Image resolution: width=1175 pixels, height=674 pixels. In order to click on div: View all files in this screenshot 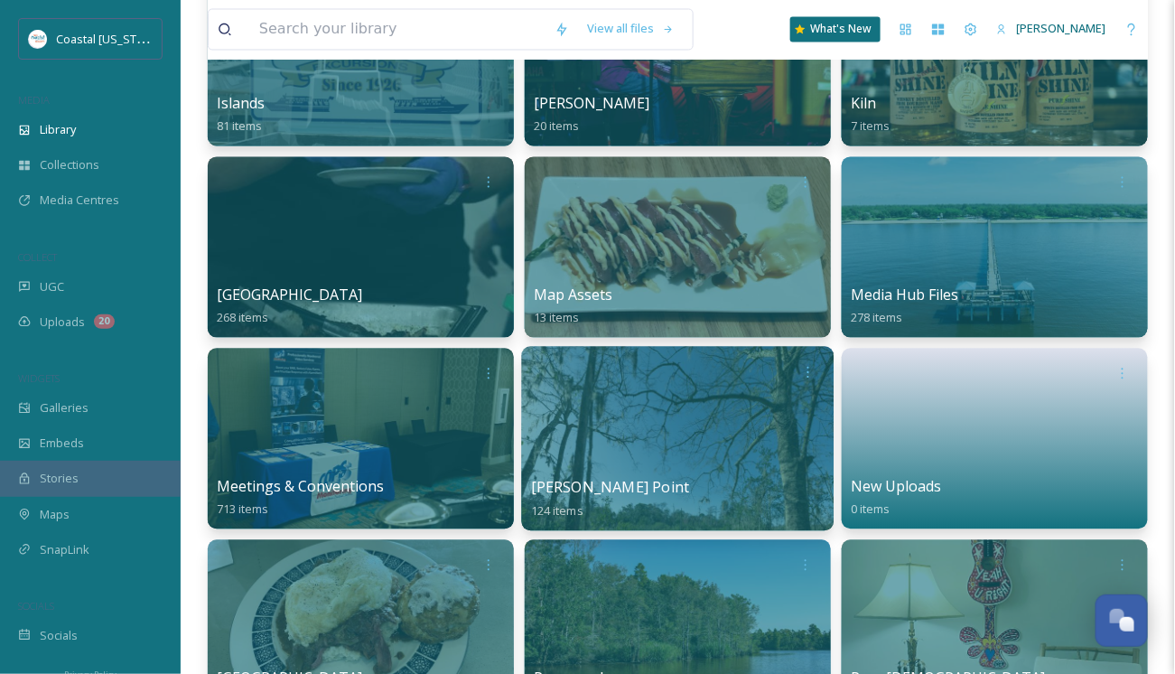, I will do `click(630, 29)`.